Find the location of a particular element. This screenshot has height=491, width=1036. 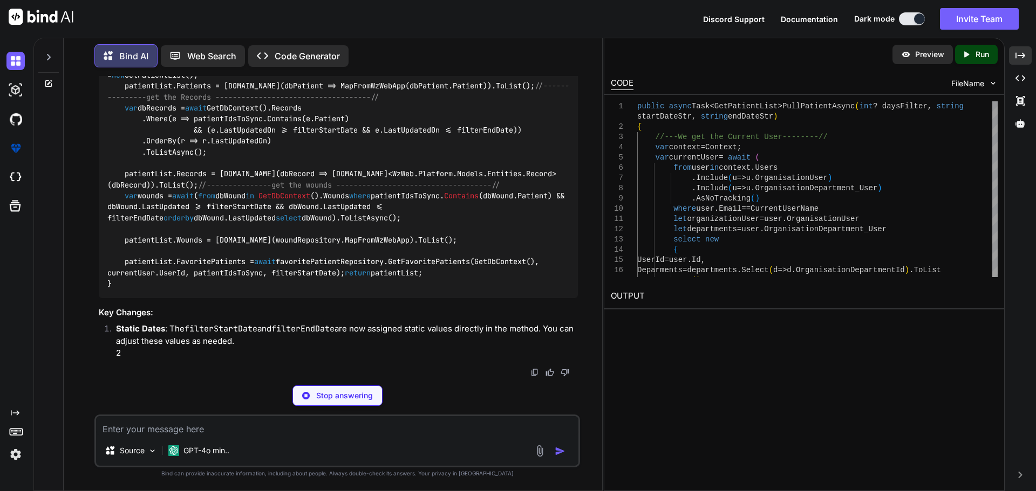

div: 13 is located at coordinates (617, 240).